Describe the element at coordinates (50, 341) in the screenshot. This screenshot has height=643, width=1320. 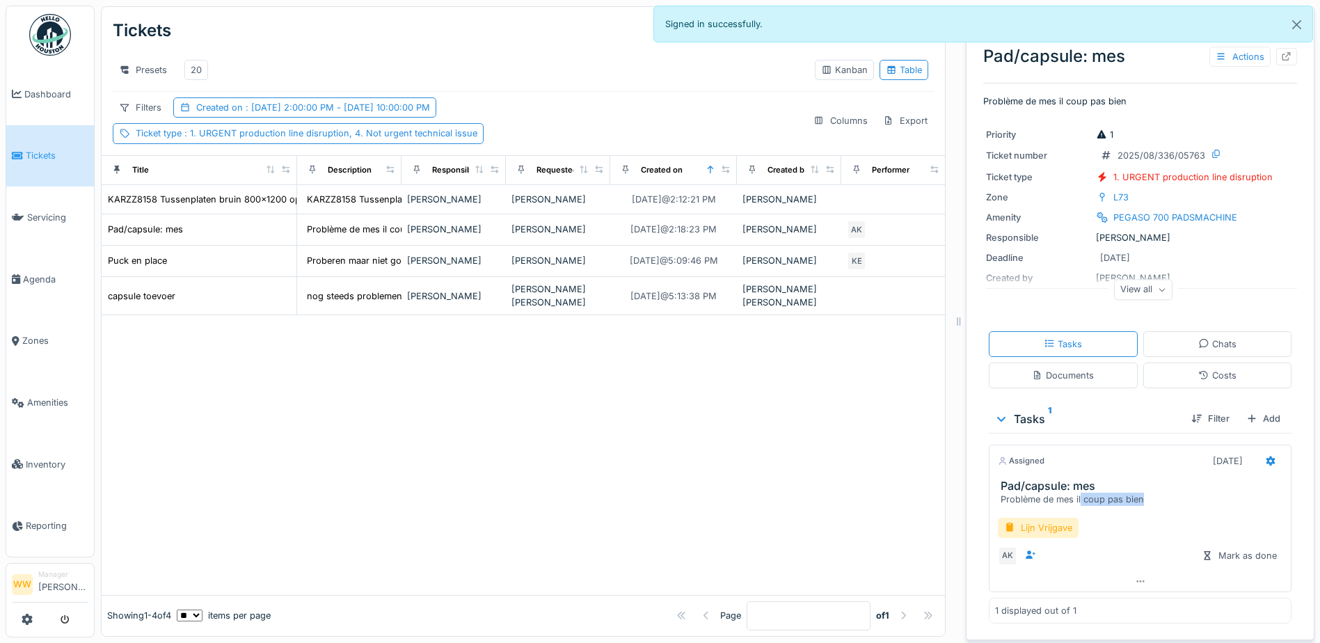
I see `a: Zones` at that location.